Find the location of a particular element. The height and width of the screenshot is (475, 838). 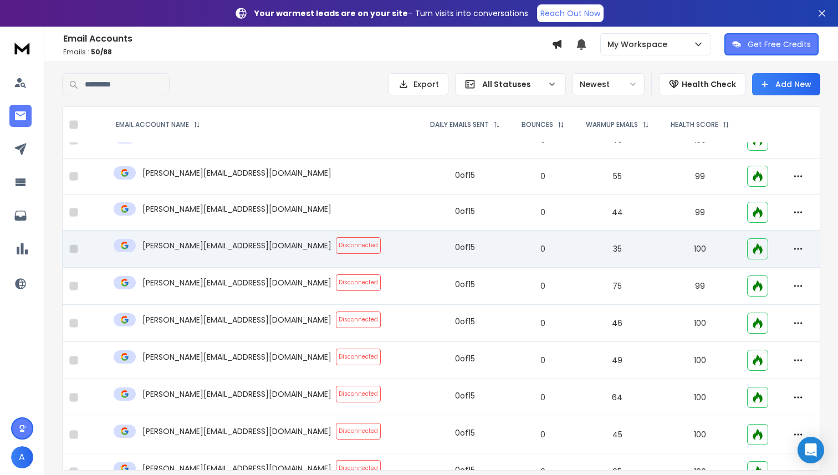

button: Export is located at coordinates (419, 84).